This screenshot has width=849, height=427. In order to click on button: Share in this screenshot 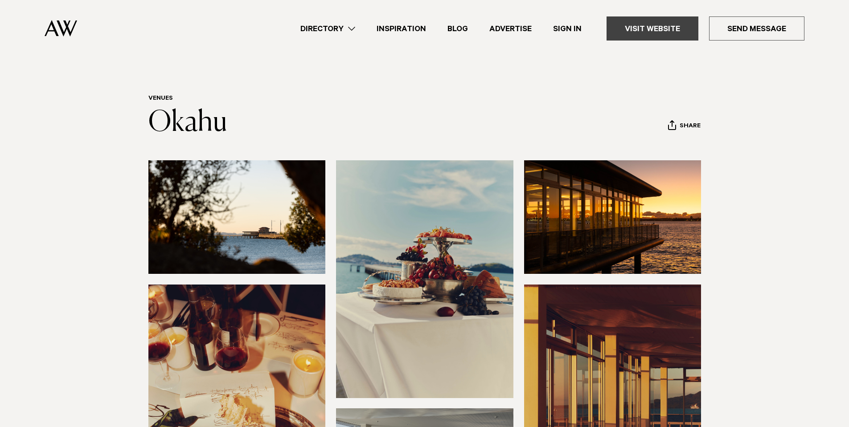, I will do `click(684, 127)`.